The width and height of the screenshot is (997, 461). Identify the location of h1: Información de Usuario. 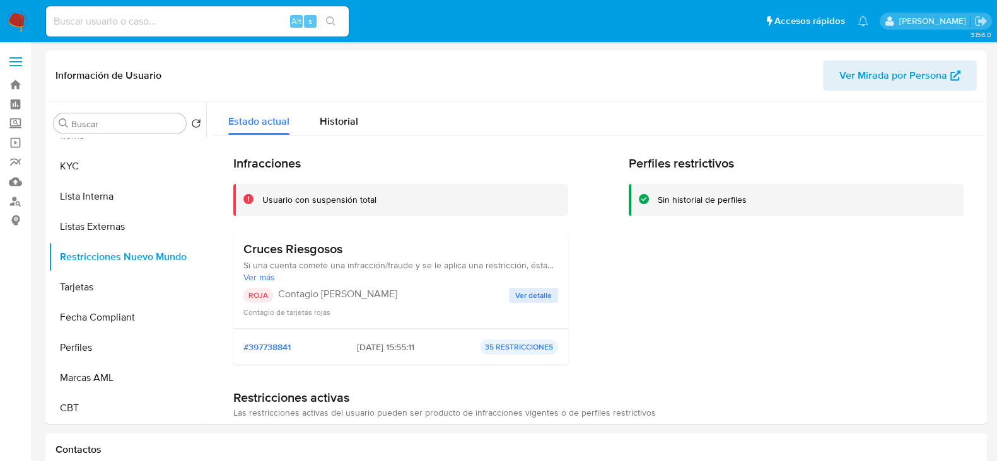
(108, 76).